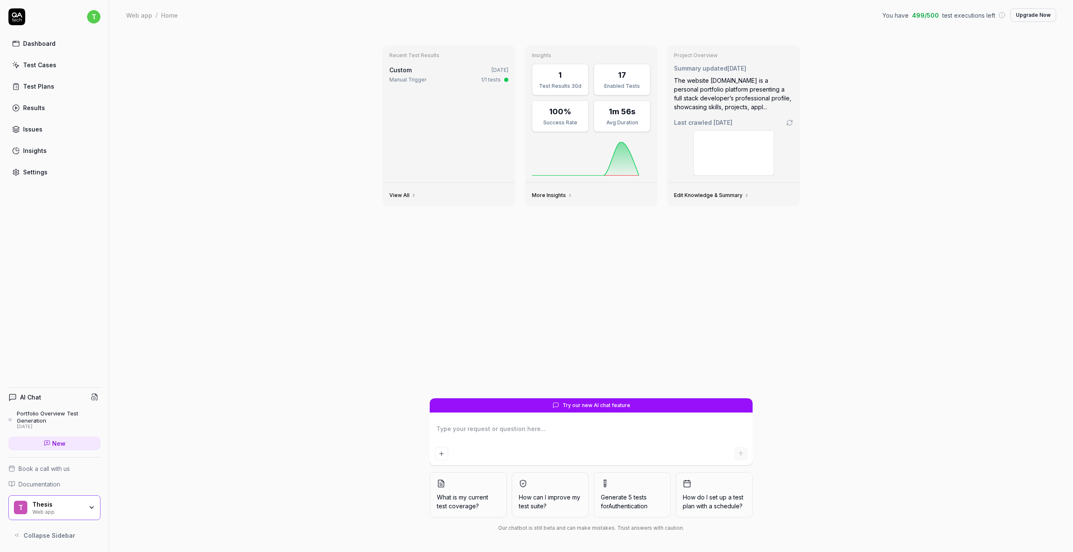  I want to click on a: Book a call with us, so click(54, 469).